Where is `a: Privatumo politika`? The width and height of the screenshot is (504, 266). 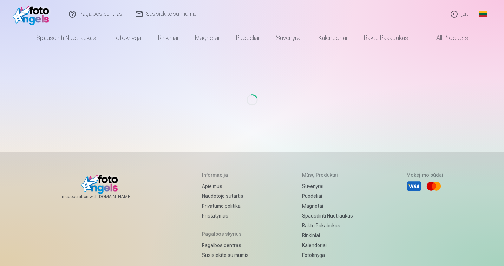
a: Privatumo politika is located at coordinates (225, 206).